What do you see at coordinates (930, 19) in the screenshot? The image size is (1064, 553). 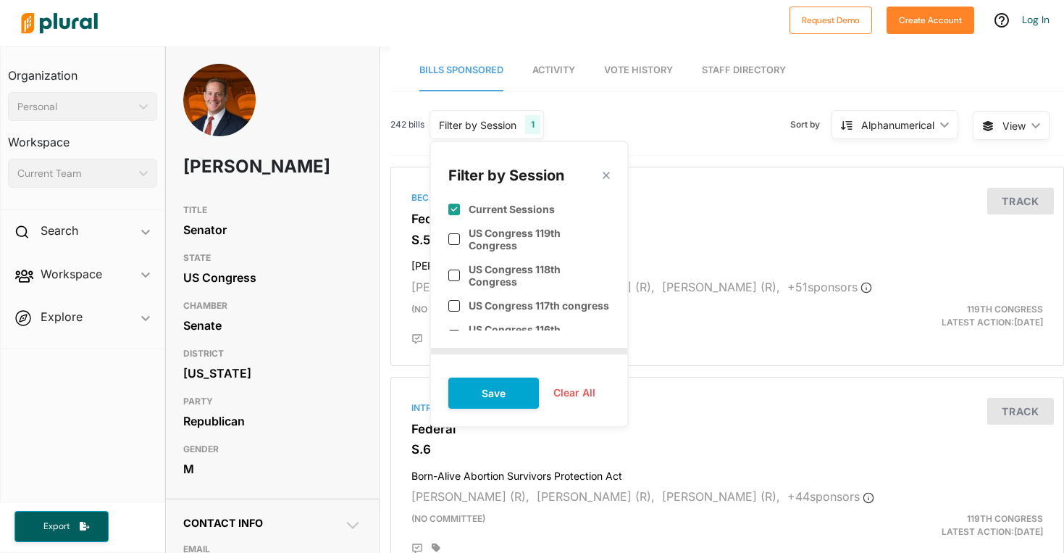 I see `a: Create Account` at bounding box center [930, 19].